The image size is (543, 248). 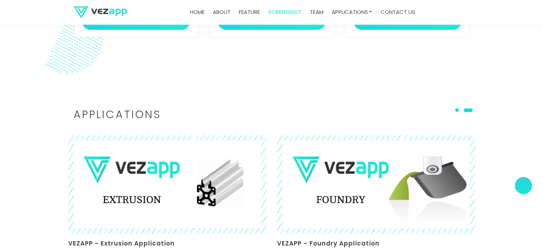 What do you see at coordinates (197, 12) in the screenshot?
I see `a: Home` at bounding box center [197, 12].